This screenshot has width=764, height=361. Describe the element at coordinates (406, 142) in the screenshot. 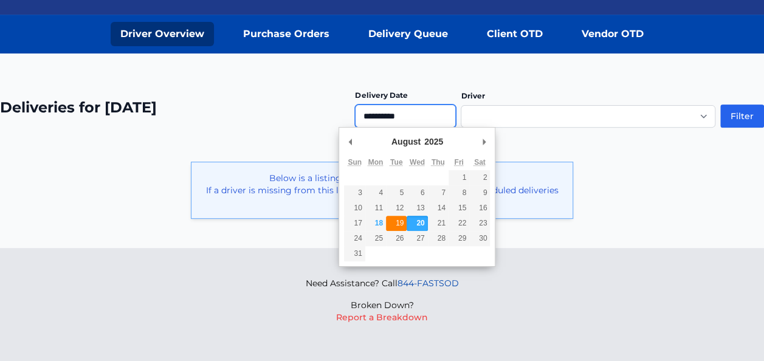

I see `div: August` at that location.